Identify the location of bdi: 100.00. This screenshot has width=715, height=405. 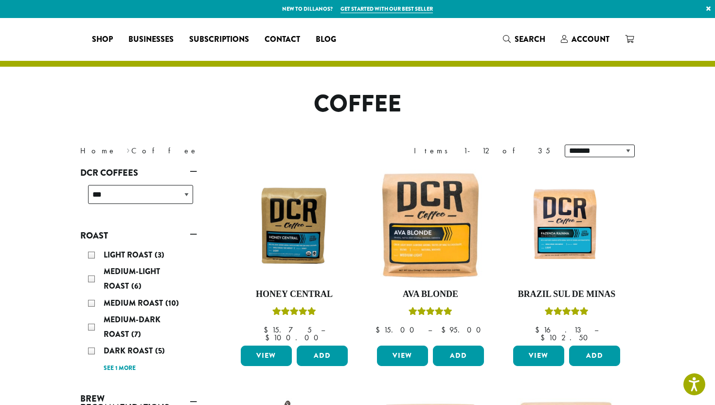
(294, 337).